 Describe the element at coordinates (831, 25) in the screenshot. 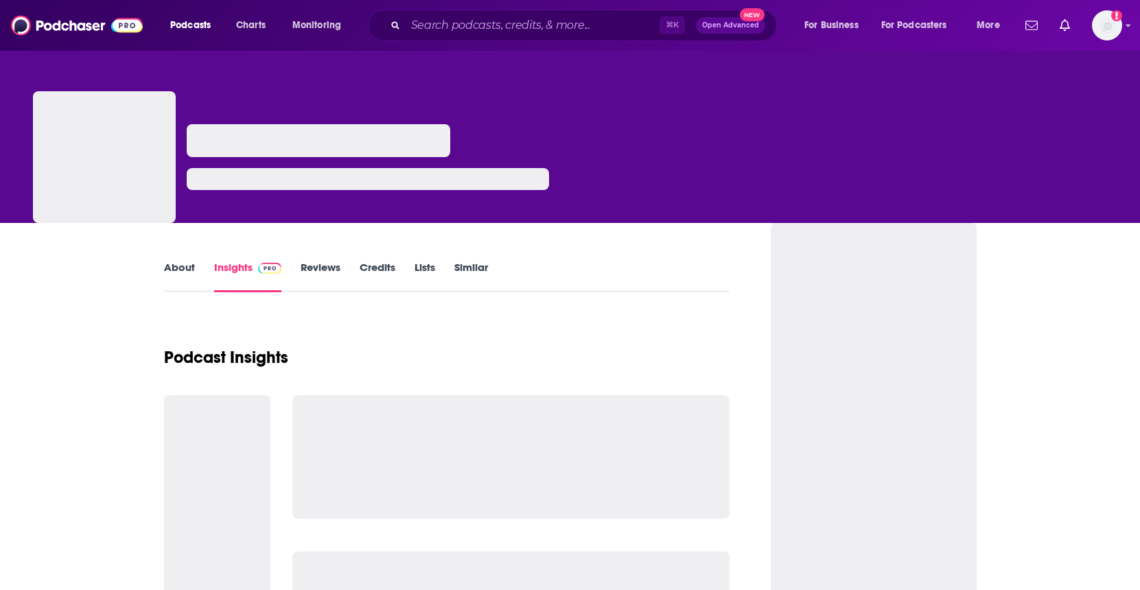

I see `span: For Business` at that location.